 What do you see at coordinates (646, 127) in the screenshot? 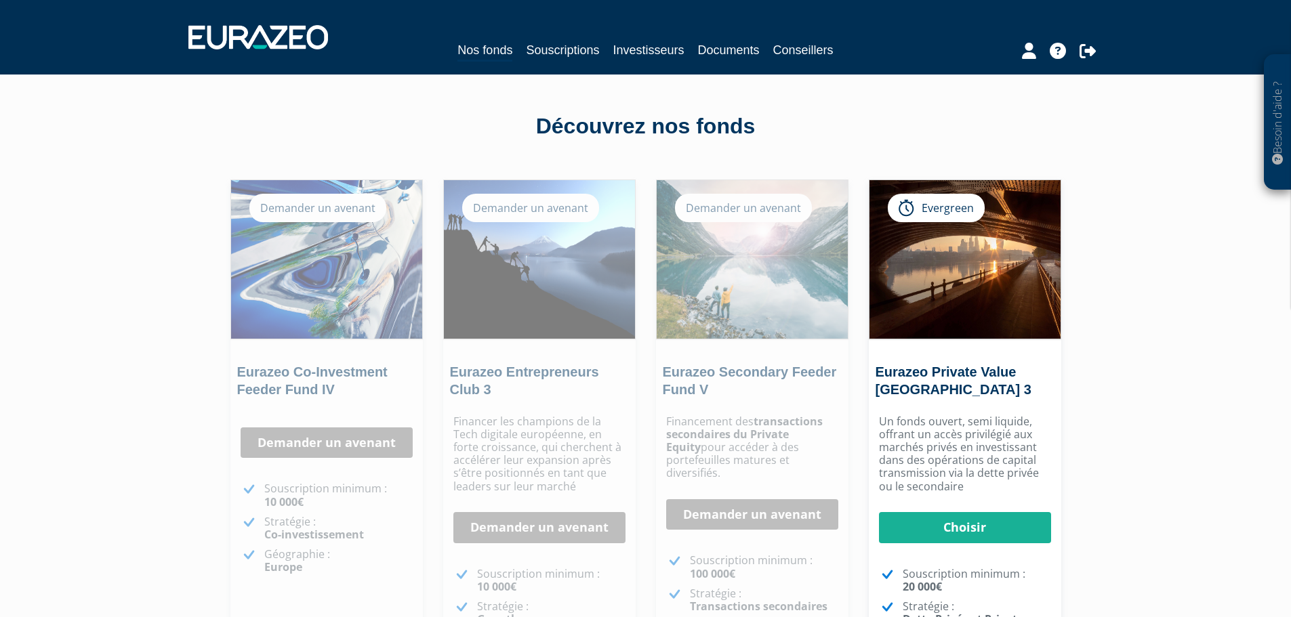
I see `div: Découvrez nos fonds` at bounding box center [646, 127].